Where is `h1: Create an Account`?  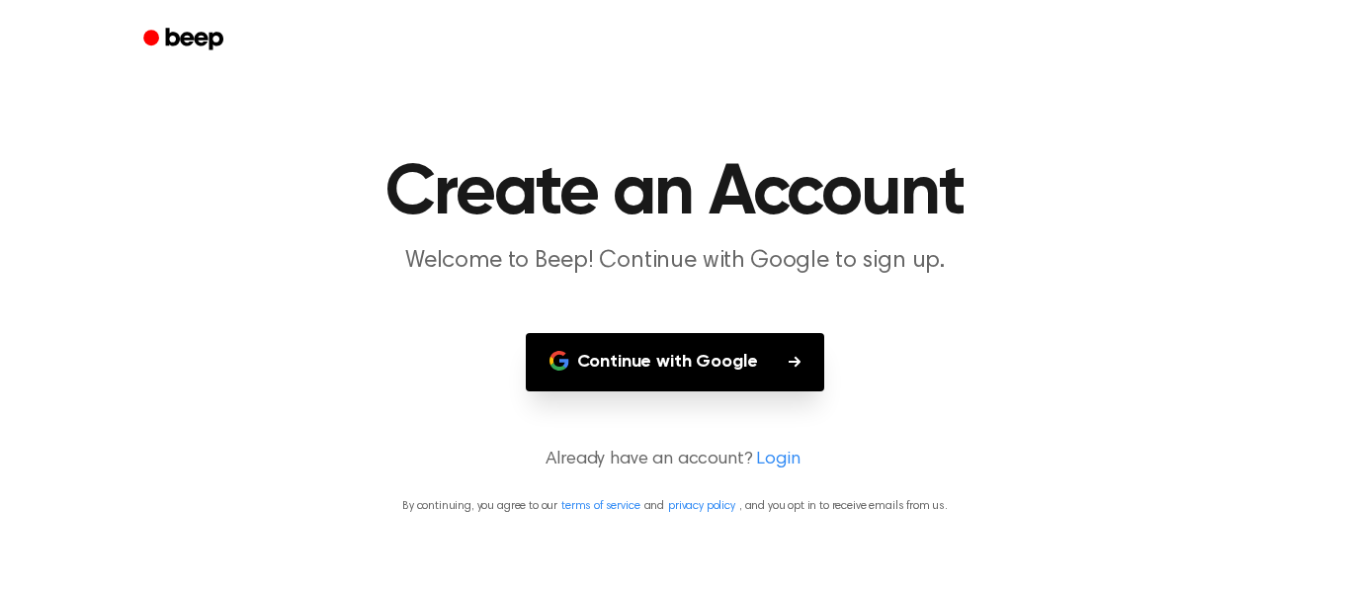 h1: Create an Account is located at coordinates (675, 194).